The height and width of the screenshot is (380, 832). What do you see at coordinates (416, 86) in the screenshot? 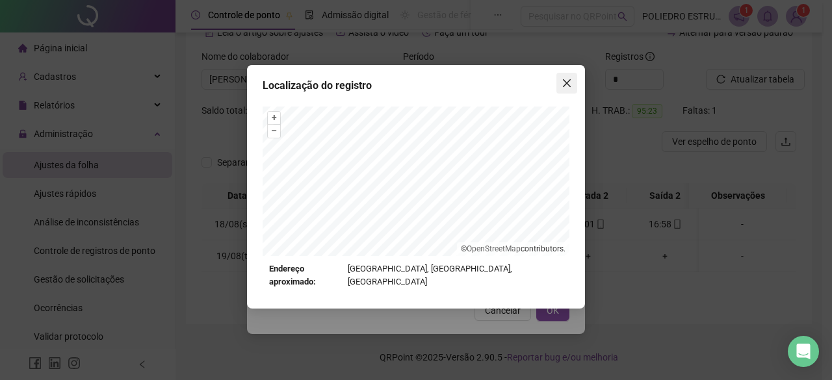
I see `div: Localização do registro` at bounding box center [416, 86].